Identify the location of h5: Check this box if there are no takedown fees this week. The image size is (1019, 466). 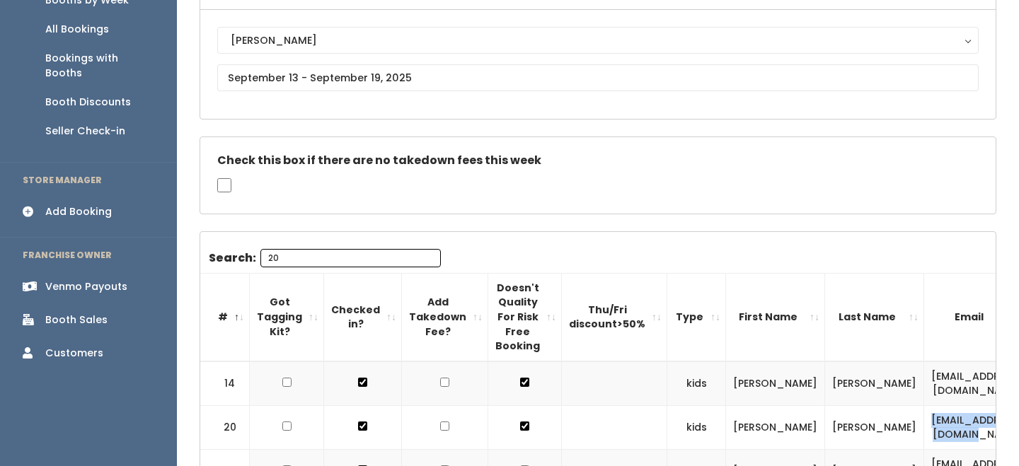
(598, 161).